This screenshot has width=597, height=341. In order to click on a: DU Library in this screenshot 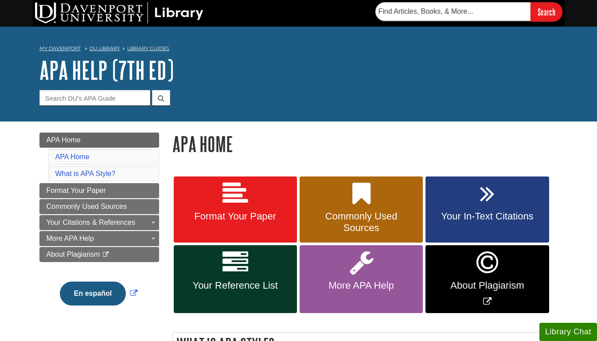, I will do `click(105, 48)`.